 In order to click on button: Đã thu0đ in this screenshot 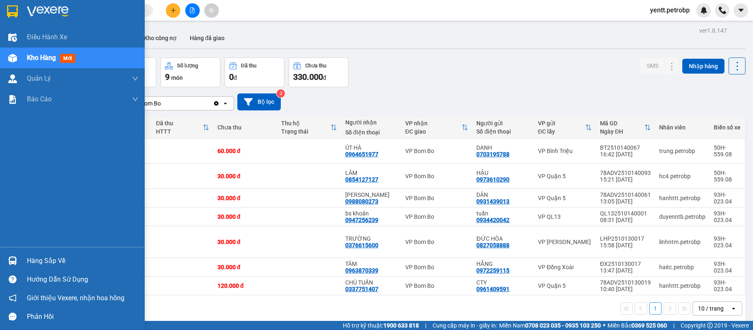, I will do `click(254, 72)`.